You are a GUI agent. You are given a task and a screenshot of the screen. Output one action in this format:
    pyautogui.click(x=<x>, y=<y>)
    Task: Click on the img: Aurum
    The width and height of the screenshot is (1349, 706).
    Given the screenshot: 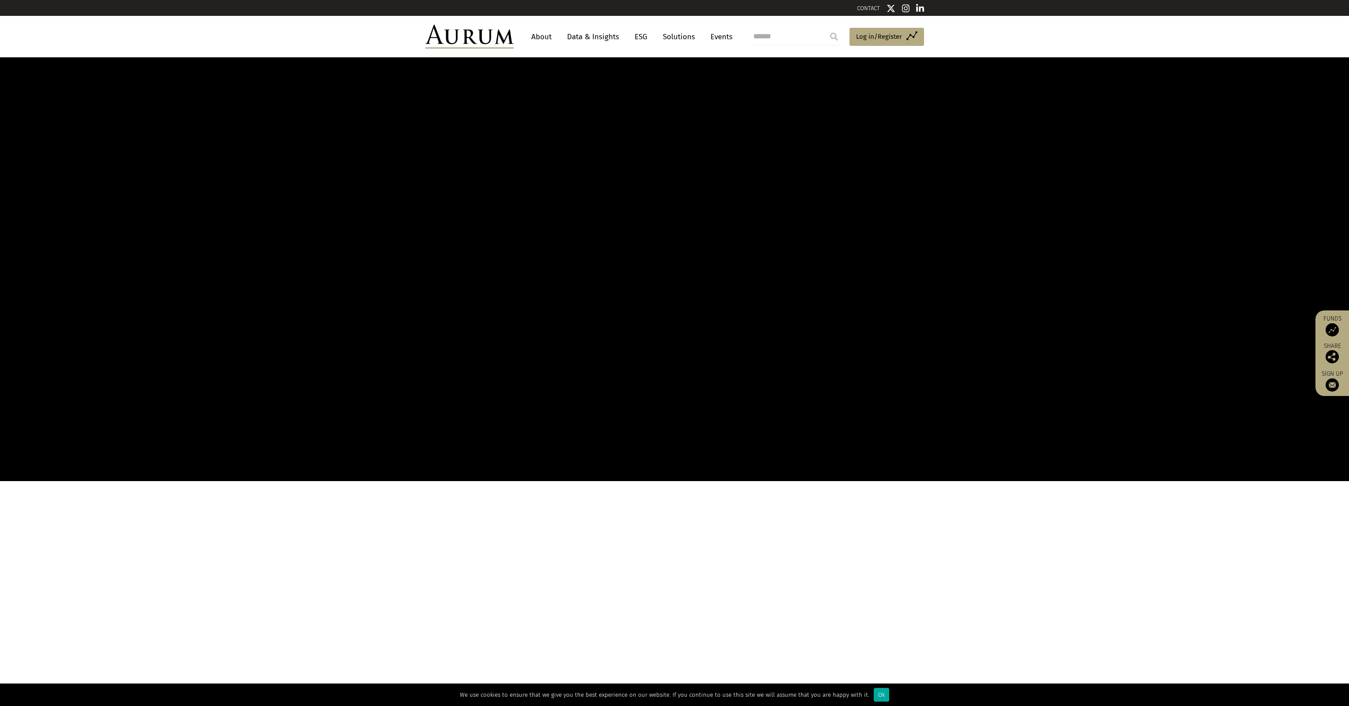 What is the action you would take?
    pyautogui.click(x=469, y=37)
    